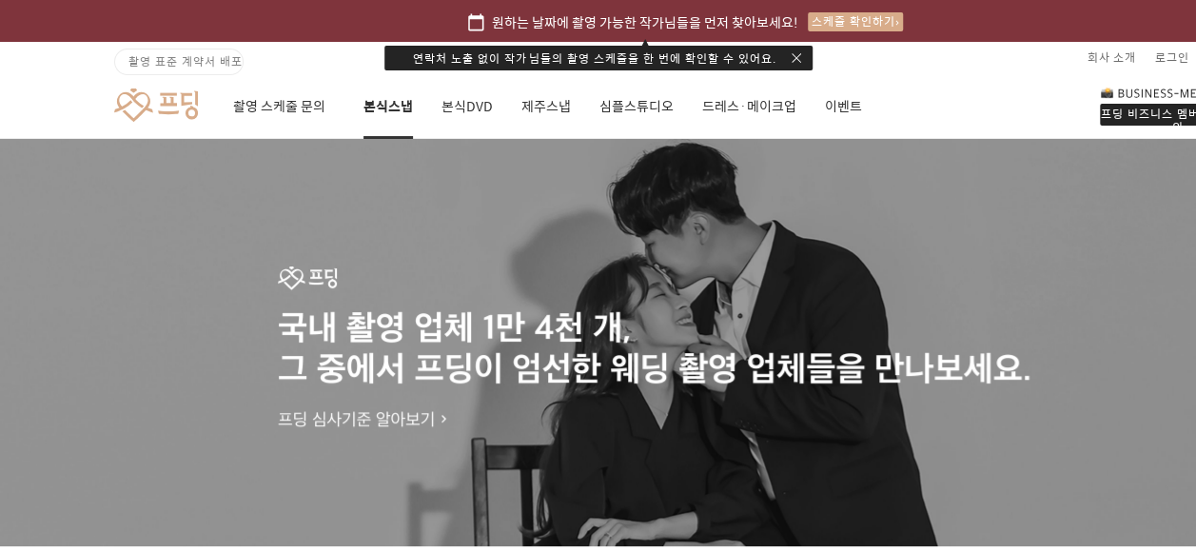 The width and height of the screenshot is (1196, 551). What do you see at coordinates (546, 107) in the screenshot?
I see `a: 제주스냅` at bounding box center [546, 107].